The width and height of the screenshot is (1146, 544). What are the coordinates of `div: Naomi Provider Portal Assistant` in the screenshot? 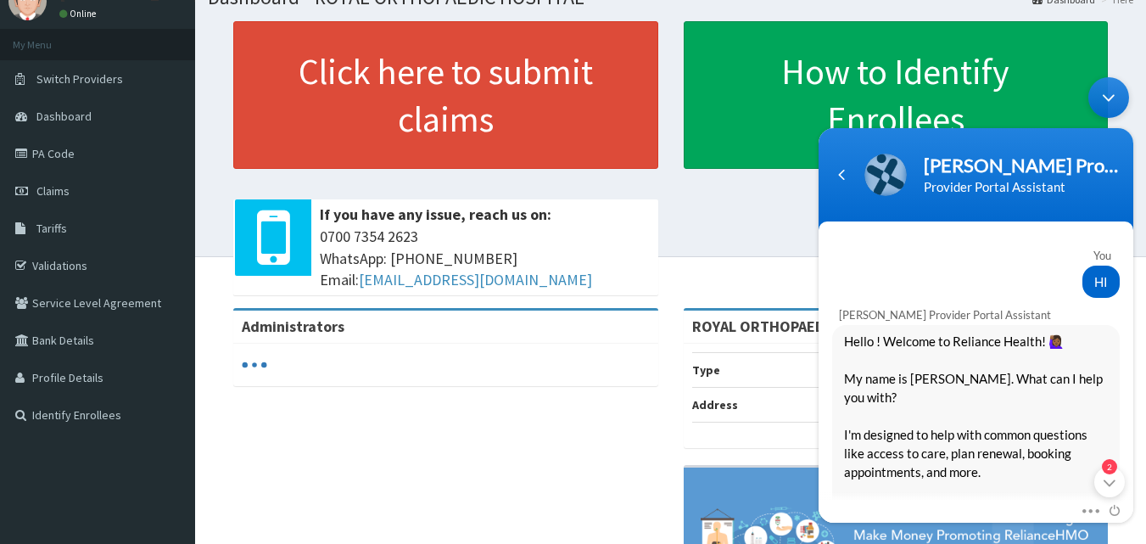 It's located at (212, 96).